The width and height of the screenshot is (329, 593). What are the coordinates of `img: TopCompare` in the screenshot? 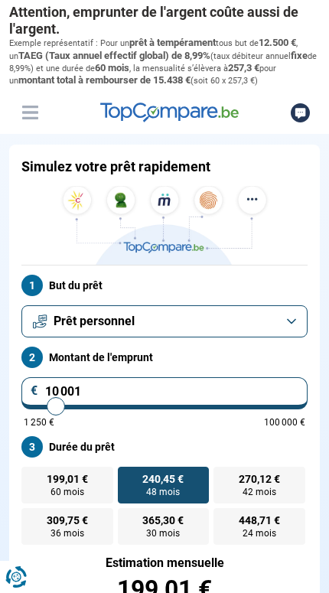 It's located at (169, 113).